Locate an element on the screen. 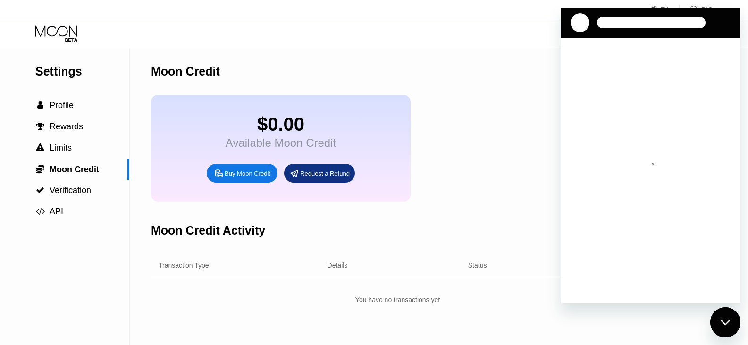 The height and width of the screenshot is (345, 748). span: Verification is located at coordinates (70, 190).